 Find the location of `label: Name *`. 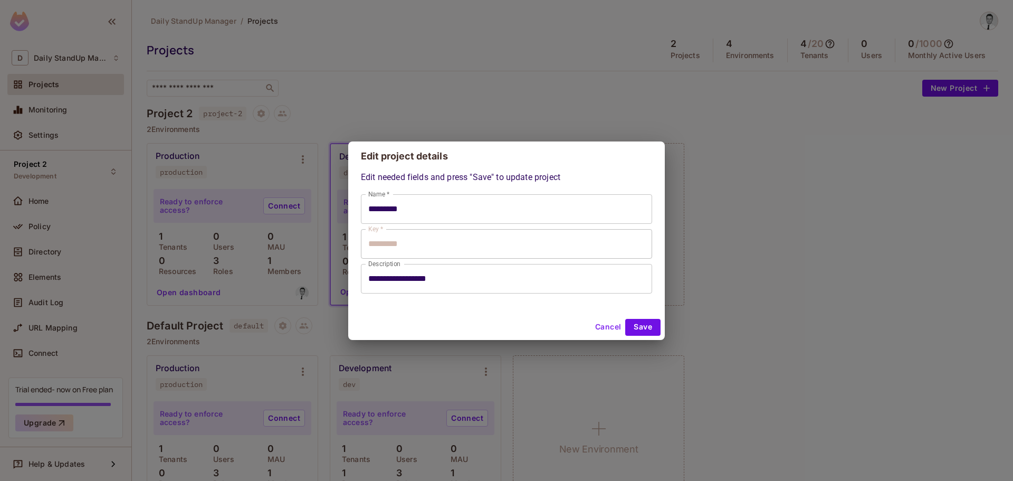

label: Name * is located at coordinates (379, 194).